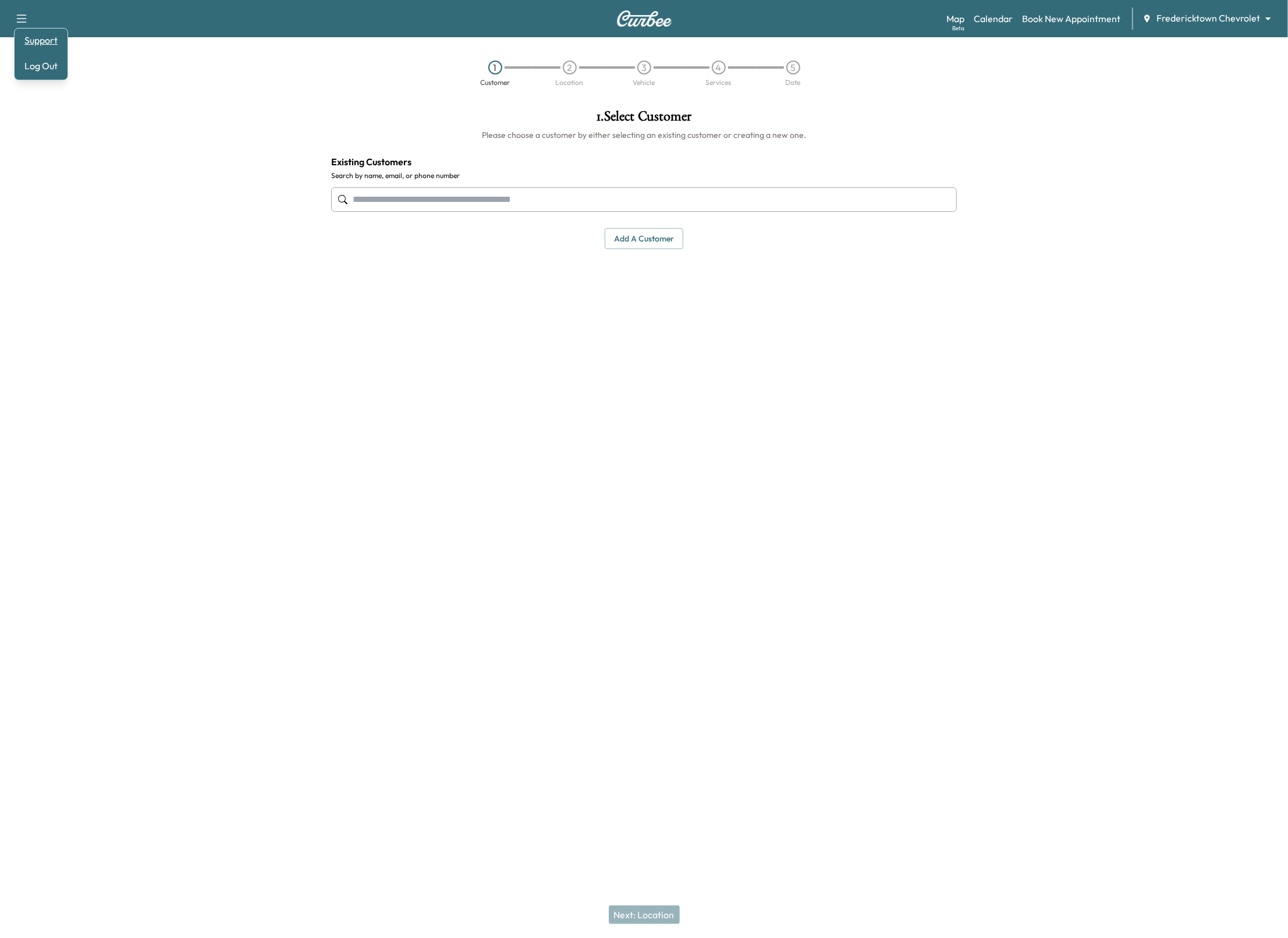 The height and width of the screenshot is (938, 1288). I want to click on div: 5, so click(794, 67).